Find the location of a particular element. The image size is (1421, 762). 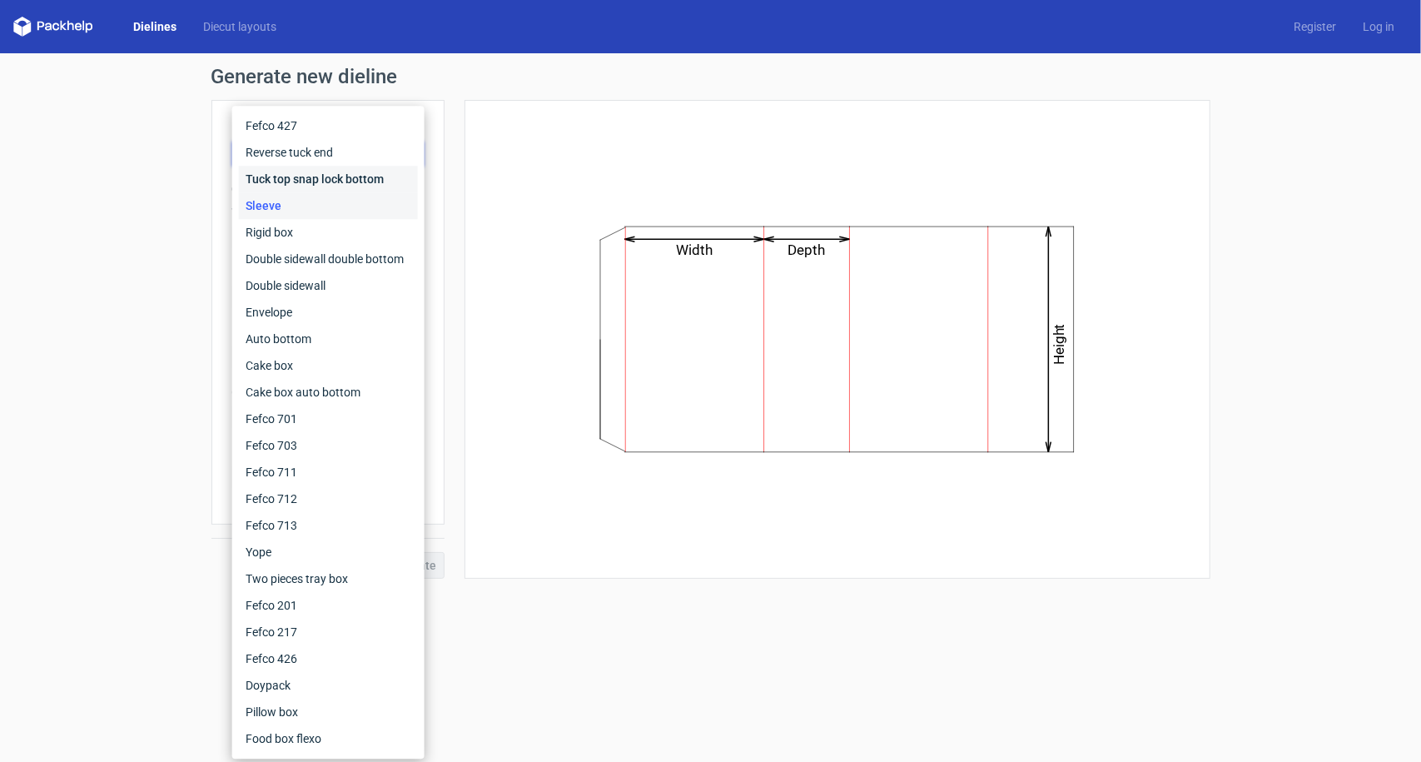

div: Double sidewall double bottom is located at coordinates (328, 259).